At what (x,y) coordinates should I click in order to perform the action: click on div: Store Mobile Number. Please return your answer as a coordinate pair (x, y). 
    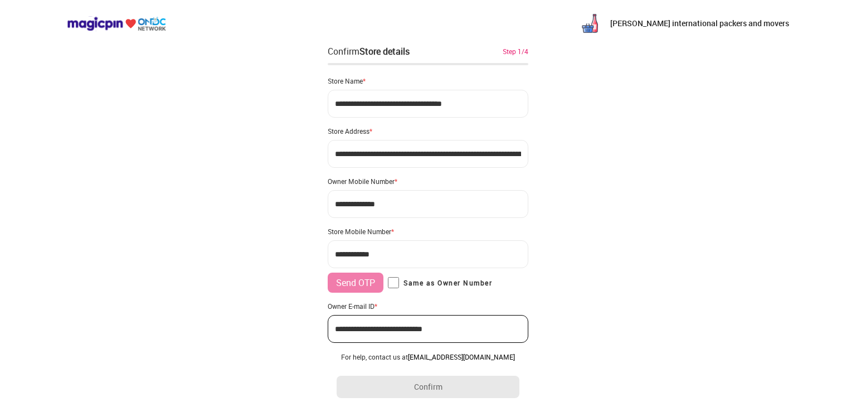
    Looking at the image, I should click on (428, 231).